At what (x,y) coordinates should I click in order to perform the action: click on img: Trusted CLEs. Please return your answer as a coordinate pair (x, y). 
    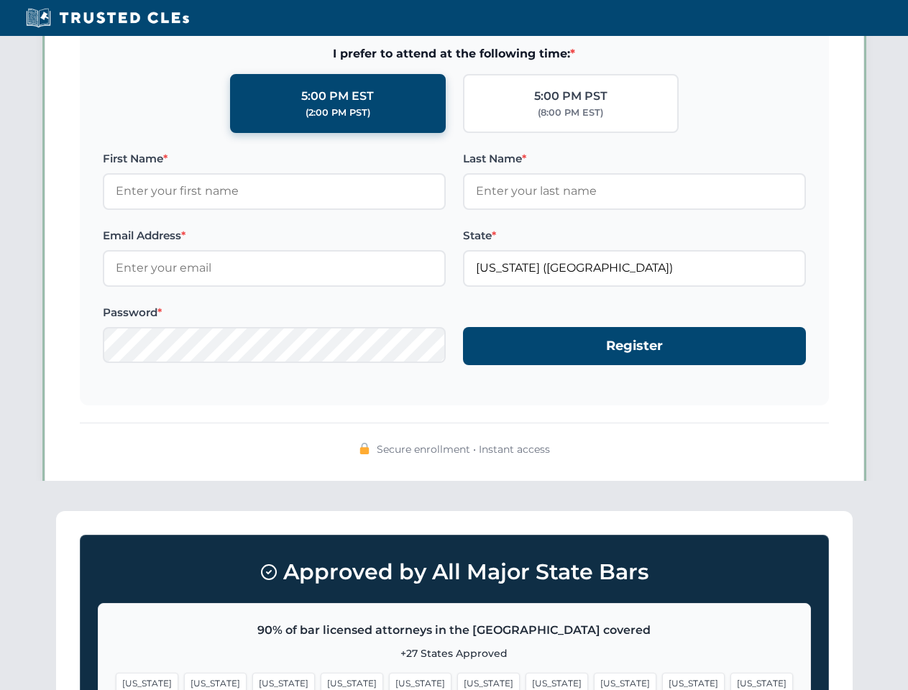
    Looking at the image, I should click on (107, 18).